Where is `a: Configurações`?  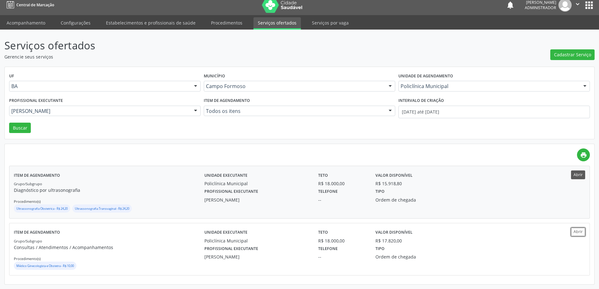
a: Configurações is located at coordinates (75, 23).